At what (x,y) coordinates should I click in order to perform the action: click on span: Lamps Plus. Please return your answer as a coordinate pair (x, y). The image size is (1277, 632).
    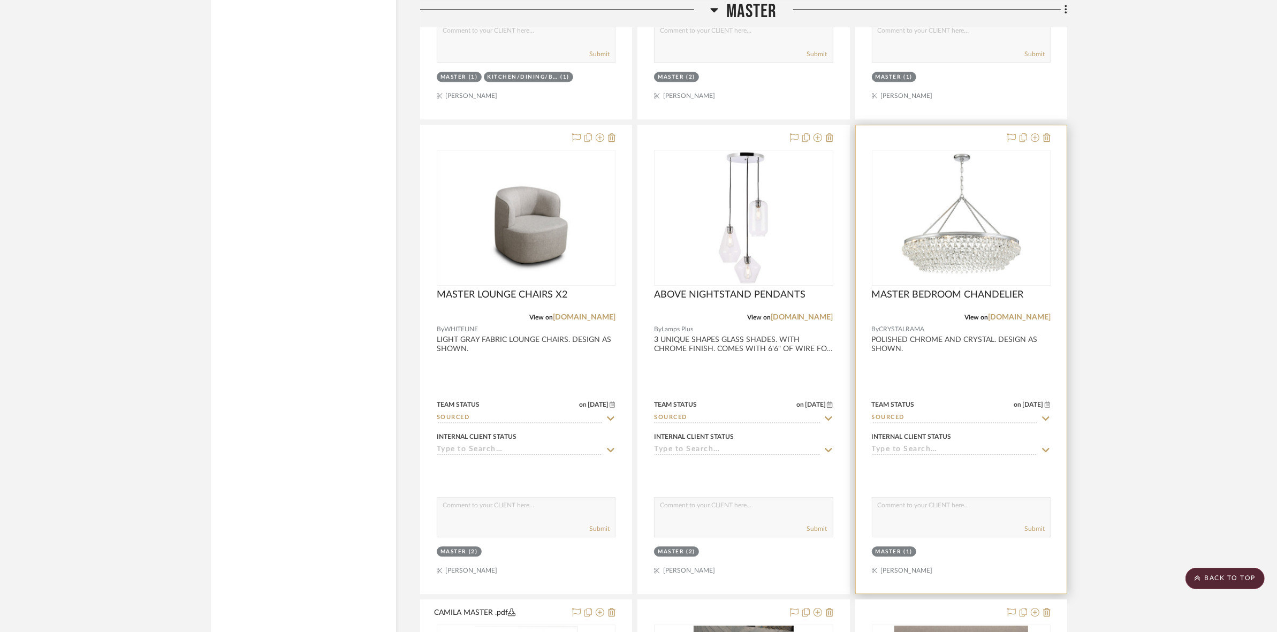
    Looking at the image, I should click on (677, 329).